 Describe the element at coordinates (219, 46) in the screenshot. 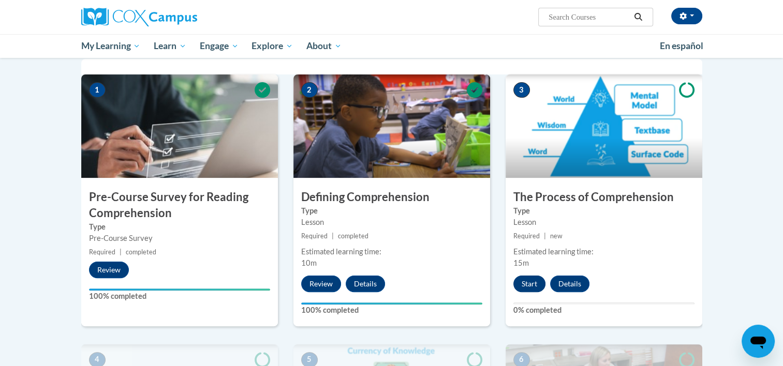

I see `a: Engage` at that location.